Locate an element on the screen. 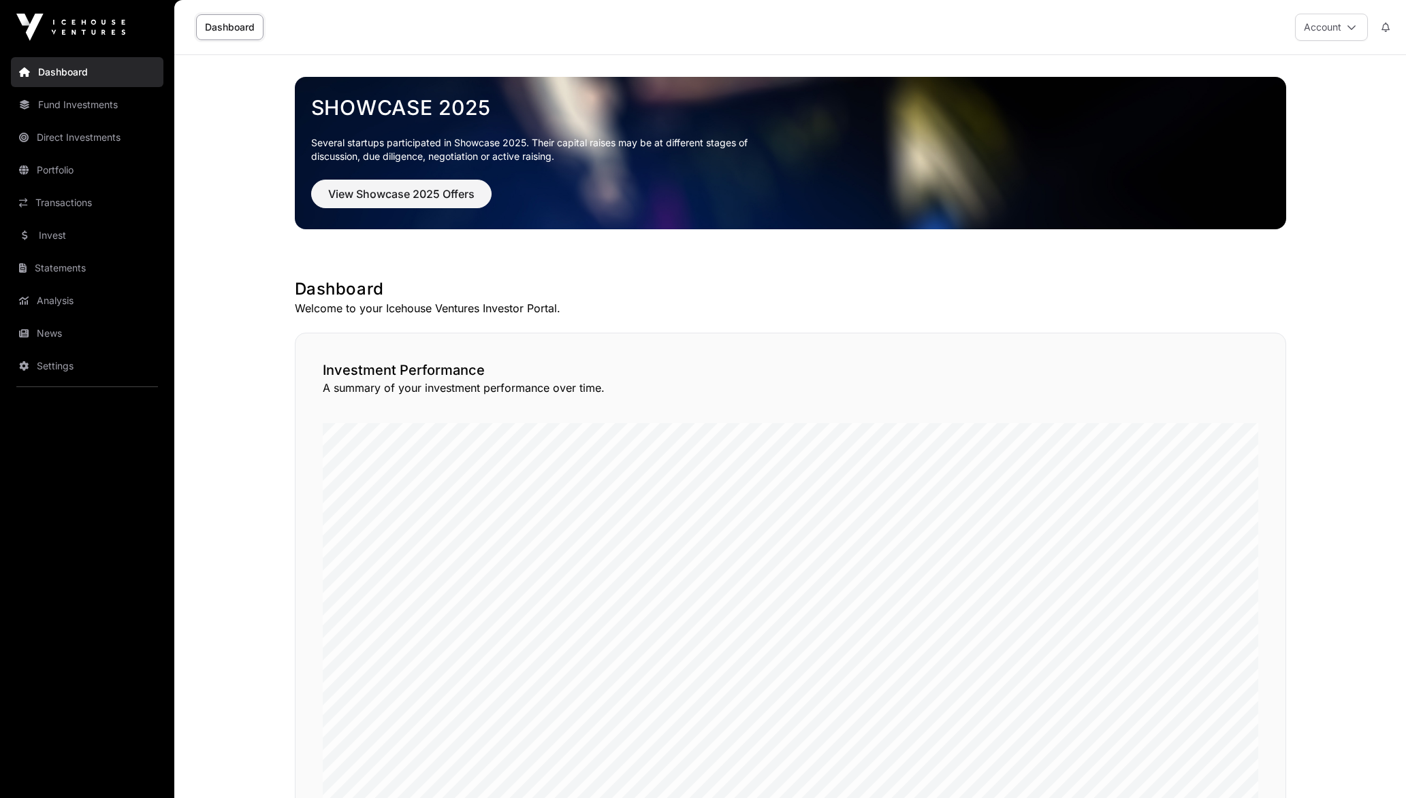  a: News is located at coordinates (87, 334).